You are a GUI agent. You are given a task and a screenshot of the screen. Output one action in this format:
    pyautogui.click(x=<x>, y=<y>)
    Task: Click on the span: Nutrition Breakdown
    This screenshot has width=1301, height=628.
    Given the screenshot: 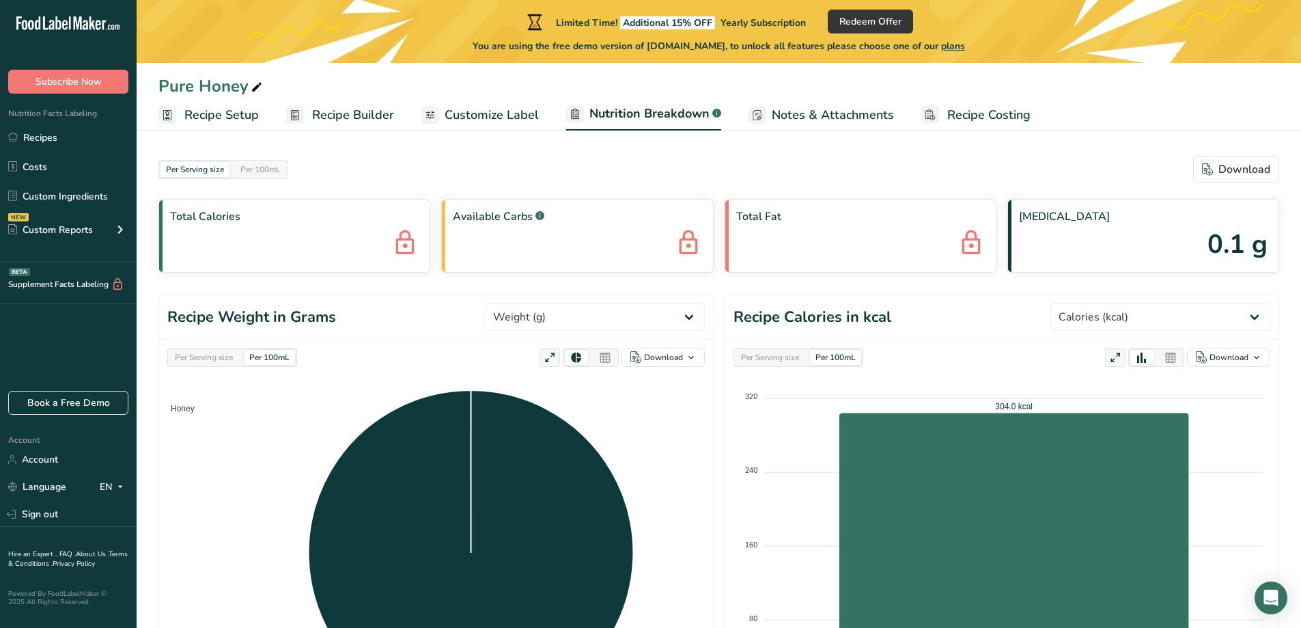 What is the action you would take?
    pyautogui.click(x=649, y=113)
    